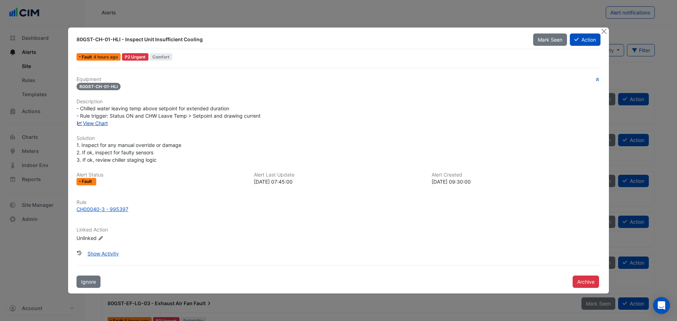 The width and height of the screenshot is (677, 321). I want to click on div: P2 Urgent, so click(135, 57).